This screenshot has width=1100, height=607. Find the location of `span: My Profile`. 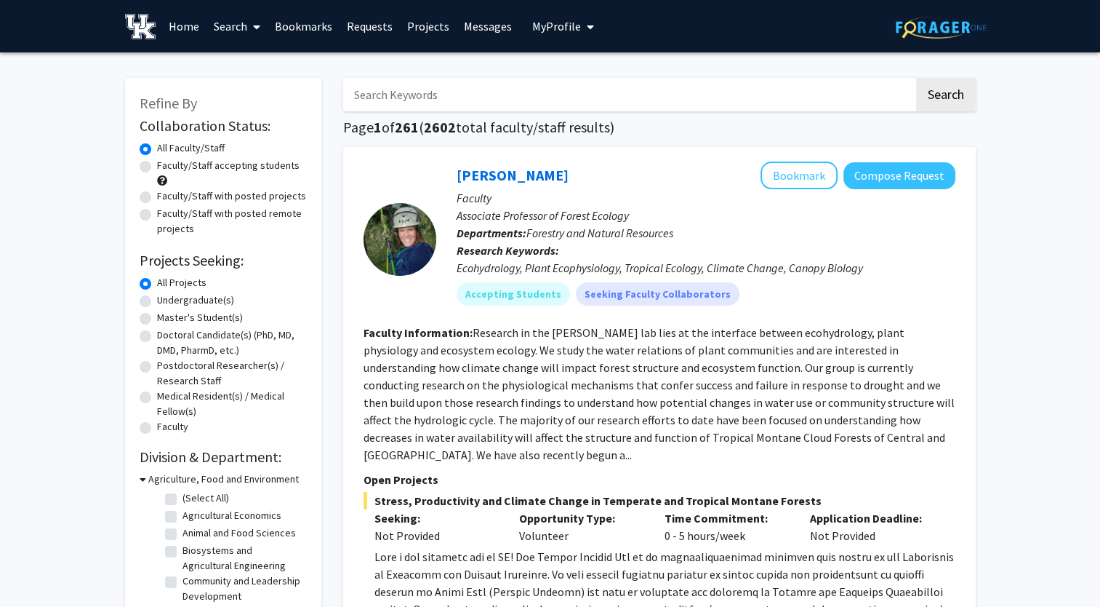

span: My Profile is located at coordinates (556, 26).